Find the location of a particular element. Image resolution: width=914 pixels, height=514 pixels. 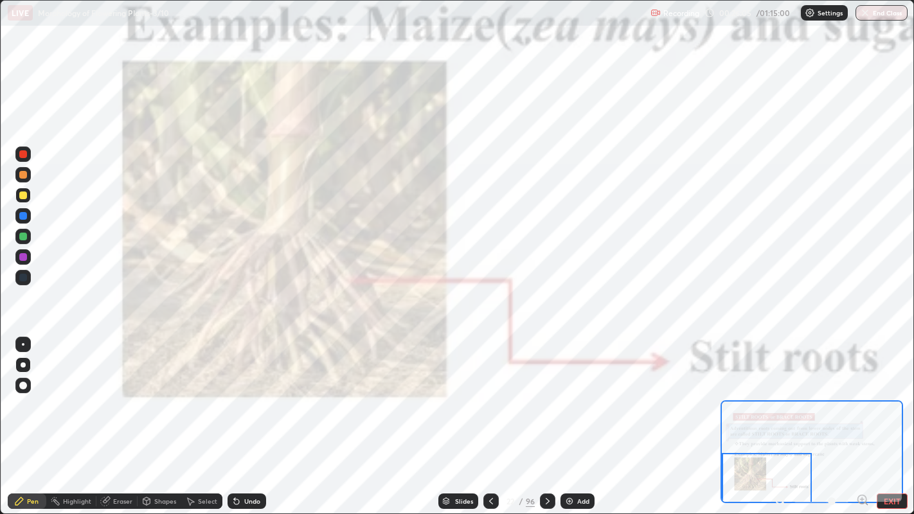

div: 96 is located at coordinates (530, 501).